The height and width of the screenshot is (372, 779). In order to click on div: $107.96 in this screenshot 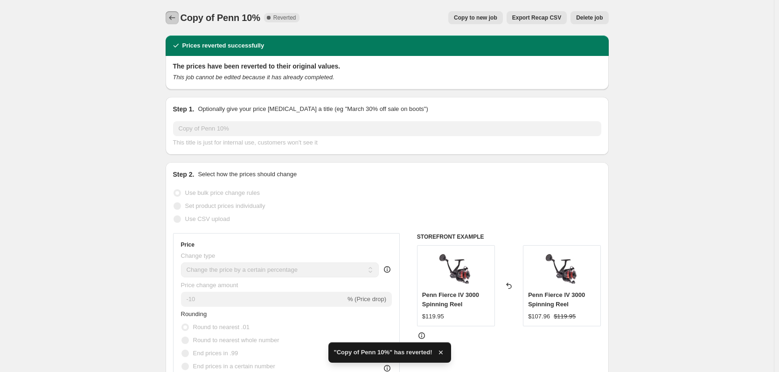, I will do `click(539, 317)`.